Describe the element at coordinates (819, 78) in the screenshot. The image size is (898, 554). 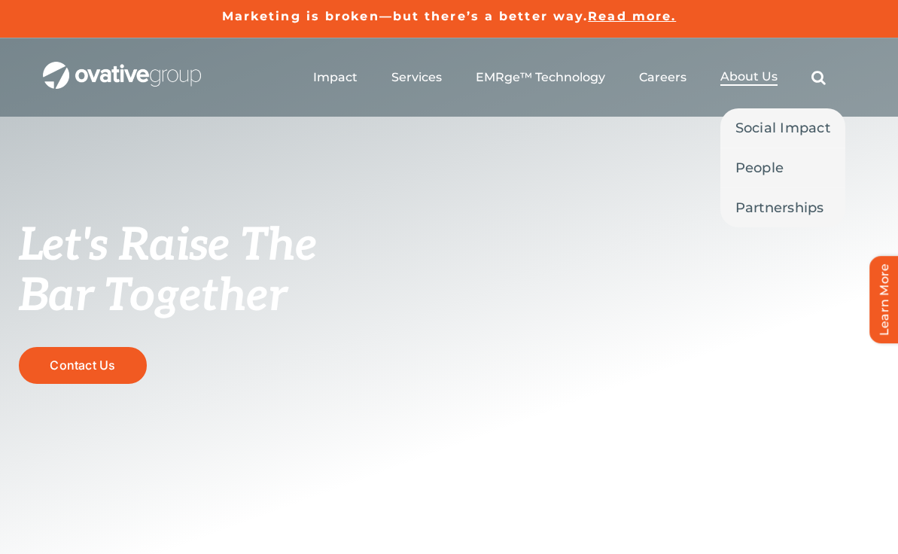
I see `a: Search` at that location.